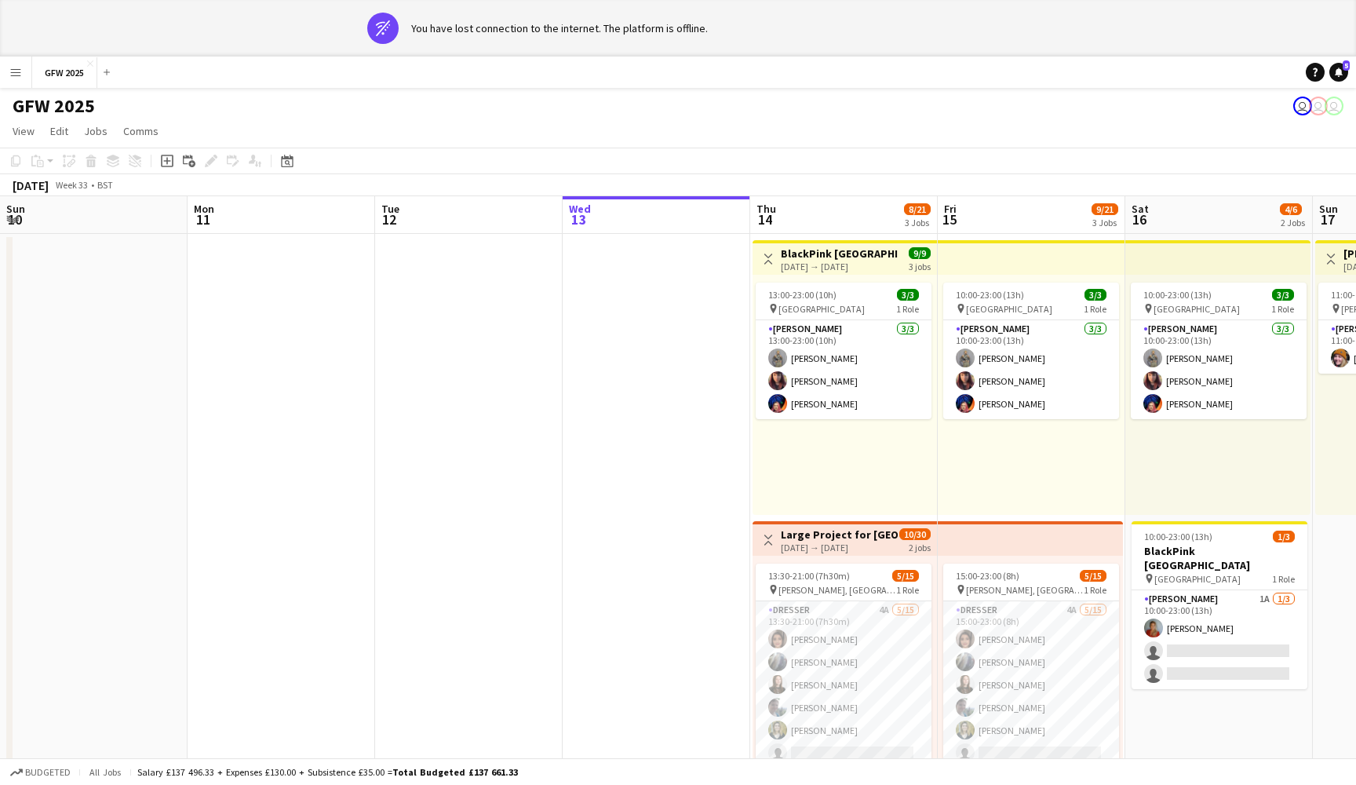 The width and height of the screenshot is (1356, 785). What do you see at coordinates (578, 219) in the screenshot?
I see `span: 13` at bounding box center [578, 219].